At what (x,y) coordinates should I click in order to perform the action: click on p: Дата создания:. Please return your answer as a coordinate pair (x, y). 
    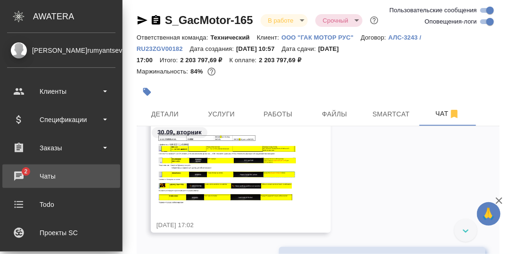
    Looking at the image, I should click on (213, 49).